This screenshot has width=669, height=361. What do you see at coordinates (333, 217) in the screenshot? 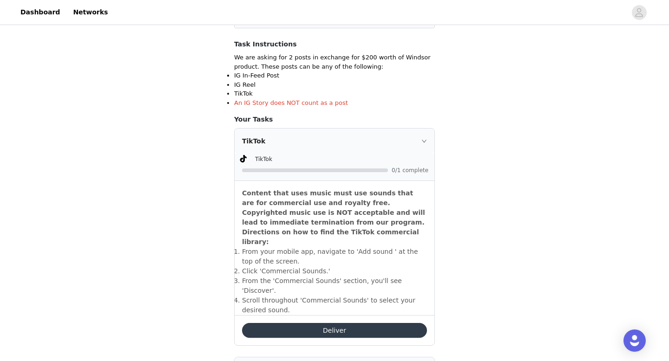
I see `strong: Content that uses music must use sounds that are for commercial use and royalty free. Copyrighted...` at bounding box center [333, 217].